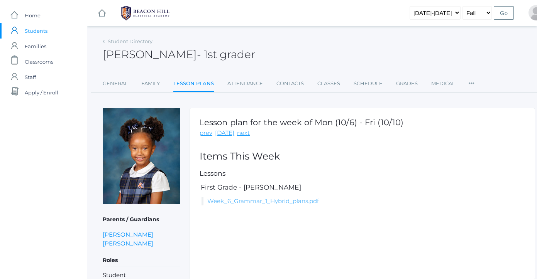  I want to click on img: 1_BHCALogos-05.png, so click(145, 13).